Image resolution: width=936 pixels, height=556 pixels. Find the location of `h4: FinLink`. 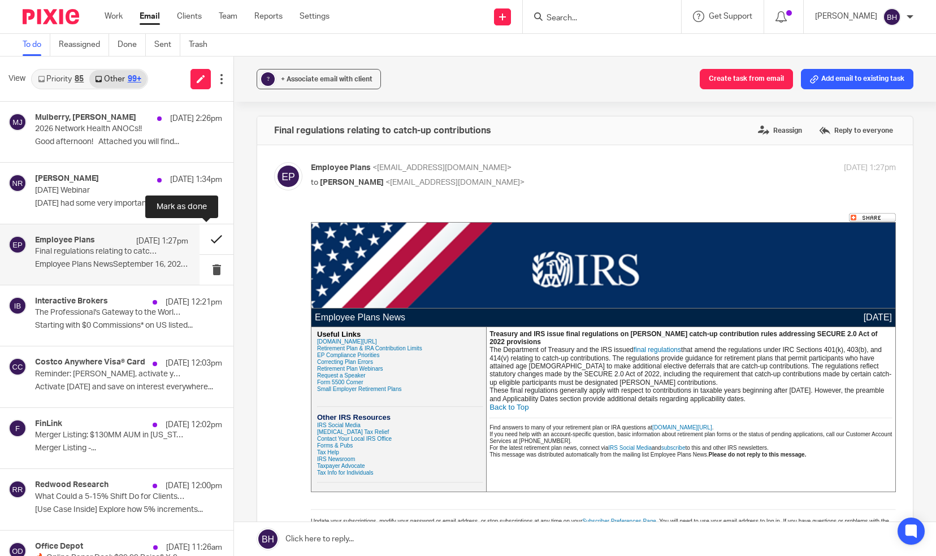

h4: FinLink is located at coordinates (49, 424).